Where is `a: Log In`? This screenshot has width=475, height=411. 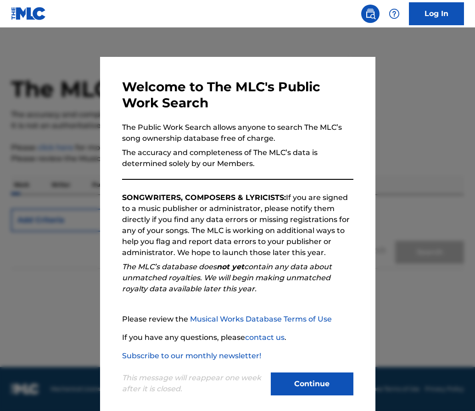
a: Log In is located at coordinates (436, 14).